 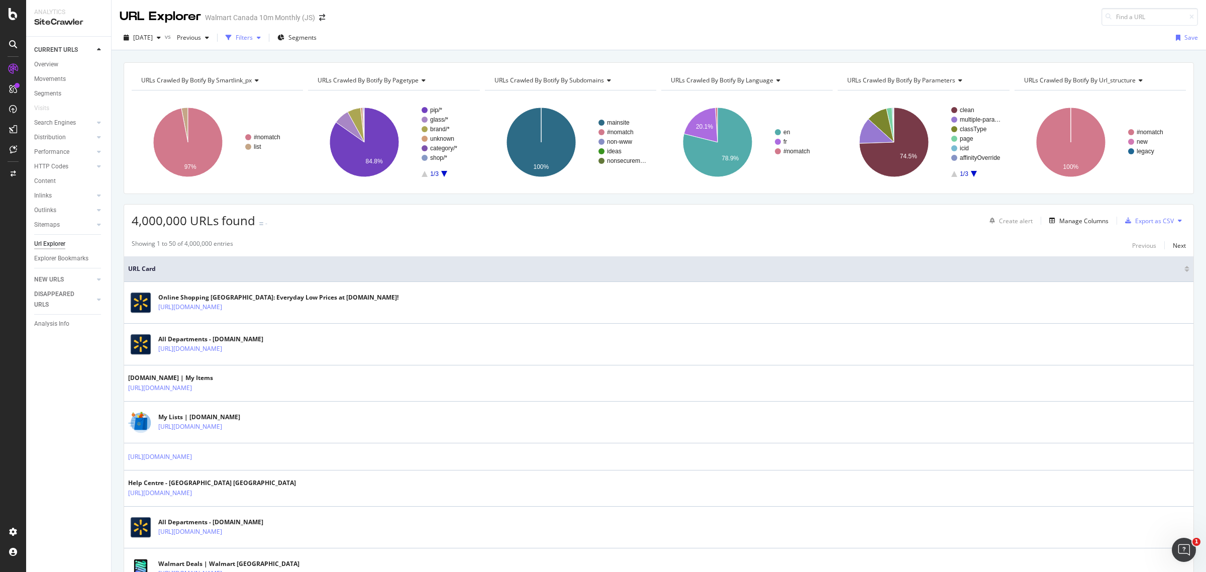 What do you see at coordinates (1145, 151) in the screenshot?
I see `text: legacy` at bounding box center [1145, 151].